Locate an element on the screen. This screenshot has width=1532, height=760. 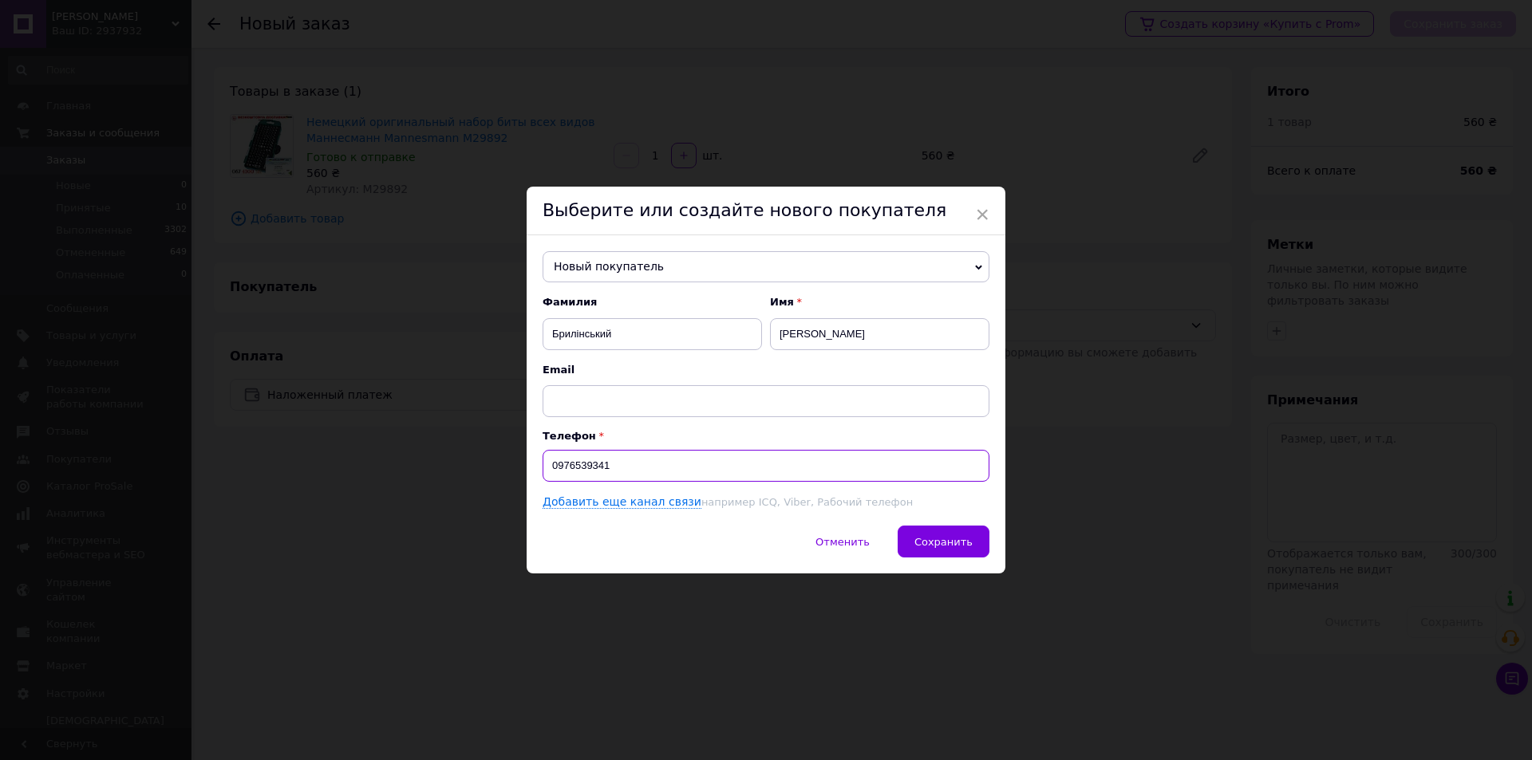
span: Сохранить is located at coordinates (943, 542).